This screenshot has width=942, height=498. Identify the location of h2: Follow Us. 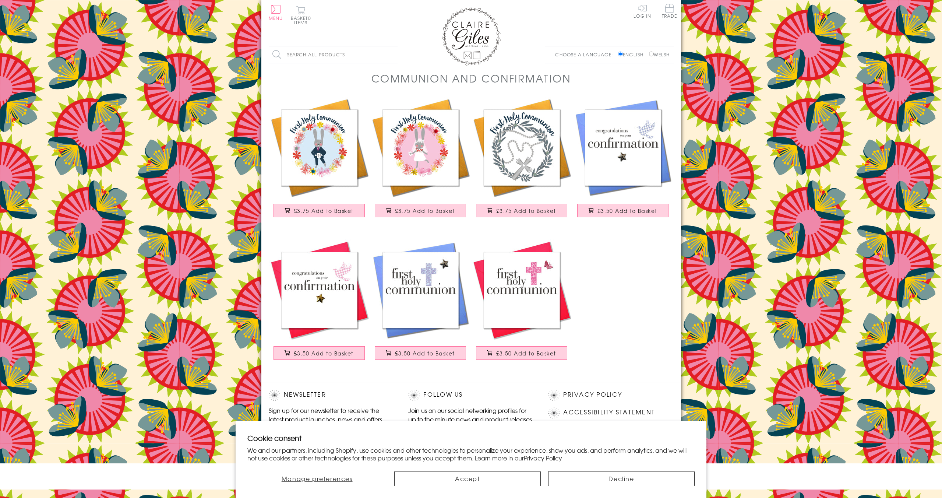
(471, 395).